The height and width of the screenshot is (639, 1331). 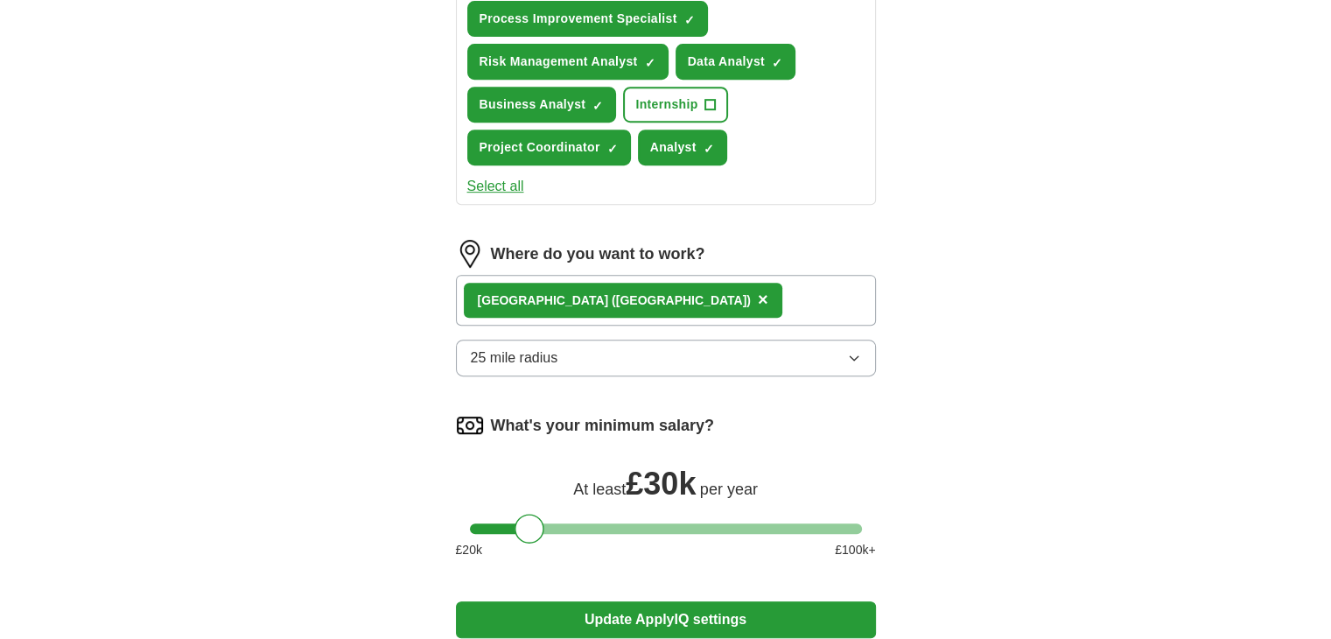 What do you see at coordinates (675, 104) in the screenshot?
I see `button: Internship` at bounding box center [675, 104].